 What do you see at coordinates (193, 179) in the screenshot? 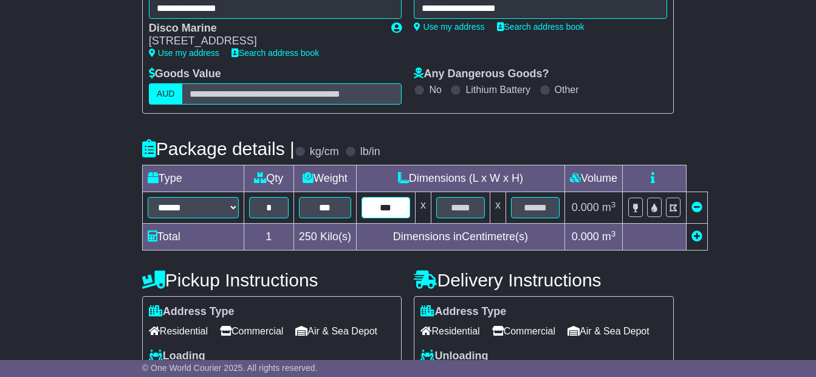
I see `td: Type` at bounding box center [193, 179].